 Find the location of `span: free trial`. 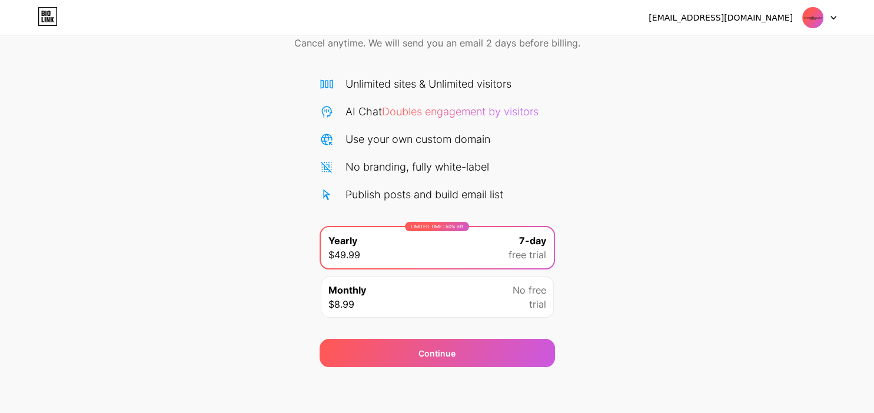

span: free trial is located at coordinates (528, 255).